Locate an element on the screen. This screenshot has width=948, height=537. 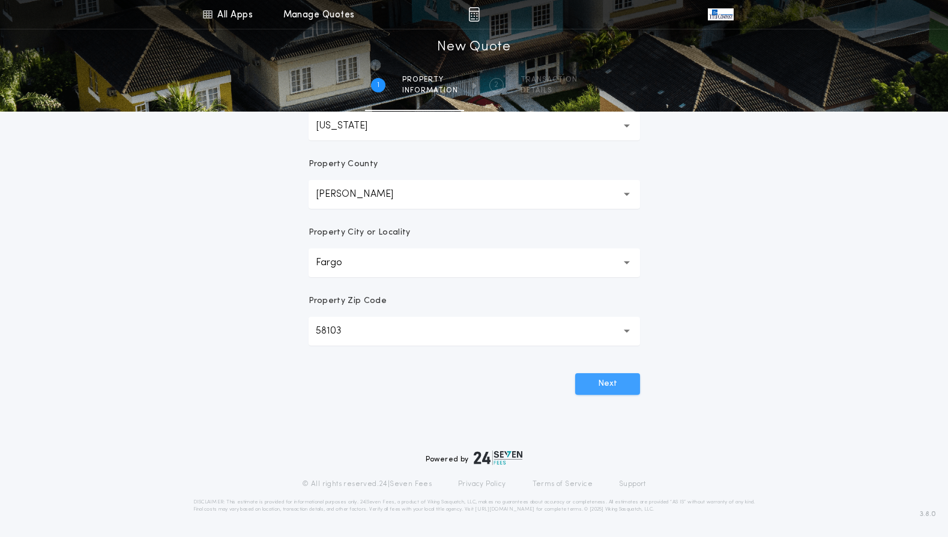
img: logo is located at coordinates (498, 458).